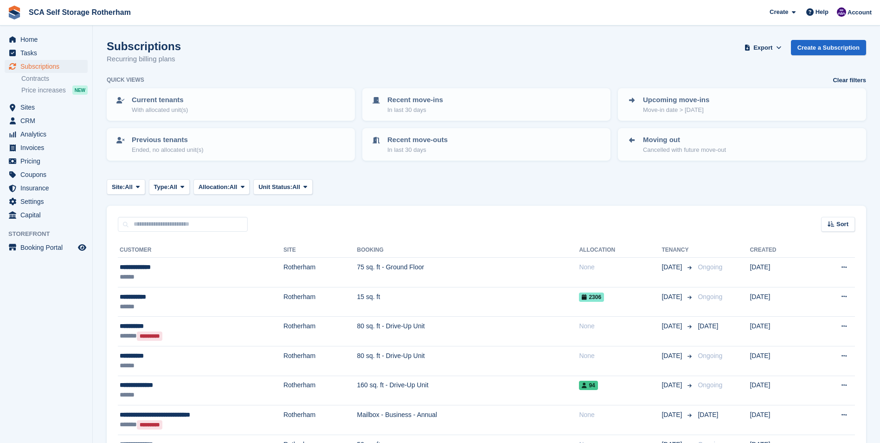 The width and height of the screenshot is (880, 443). What do you see at coordinates (200, 250) in the screenshot?
I see `th: Customer` at bounding box center [200, 250].